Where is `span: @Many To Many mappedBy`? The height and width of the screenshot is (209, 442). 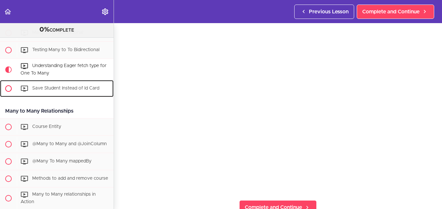
span: @Many To Many mappedBy is located at coordinates (62, 162).